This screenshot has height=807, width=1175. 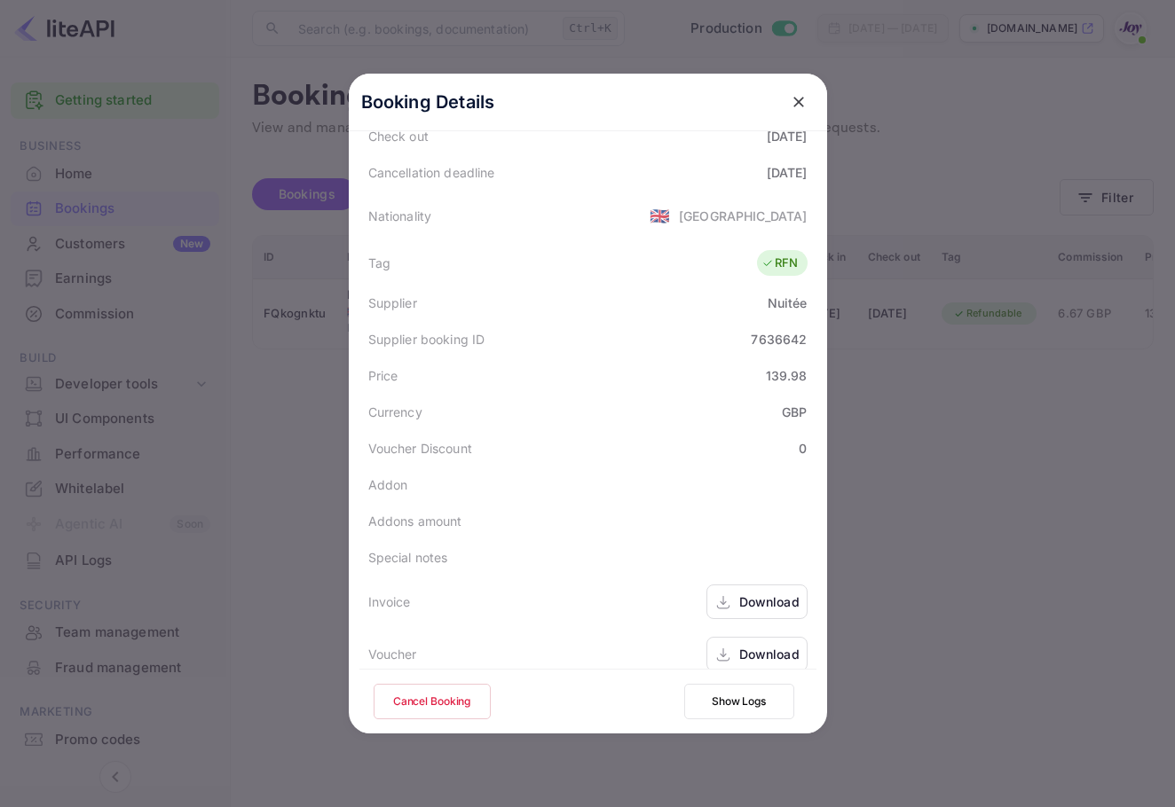 What do you see at coordinates (389, 602) in the screenshot?
I see `div: Invoice` at bounding box center [389, 602].